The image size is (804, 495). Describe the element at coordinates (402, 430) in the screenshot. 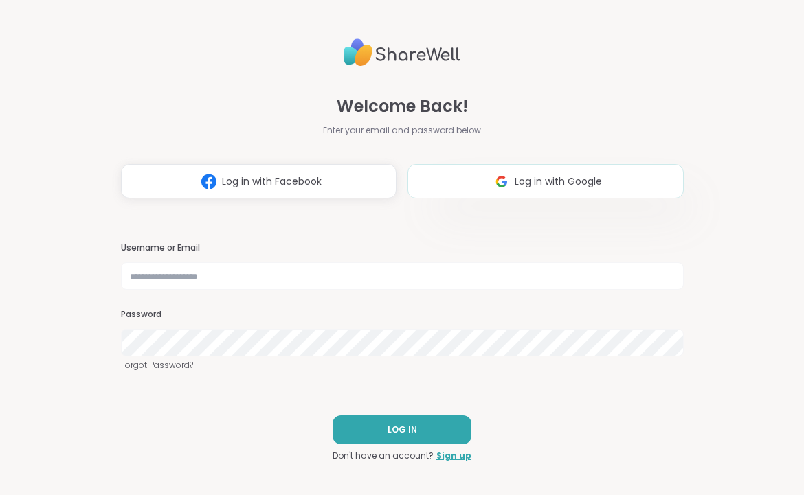

I see `span: LOG IN` at that location.